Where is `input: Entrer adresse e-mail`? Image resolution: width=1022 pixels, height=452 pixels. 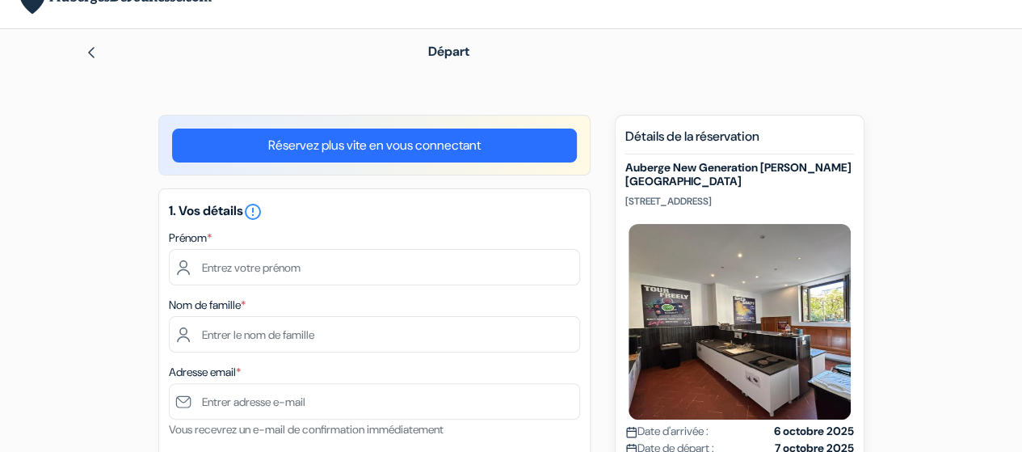 input: Entrer adresse e-mail is located at coordinates (374, 401).